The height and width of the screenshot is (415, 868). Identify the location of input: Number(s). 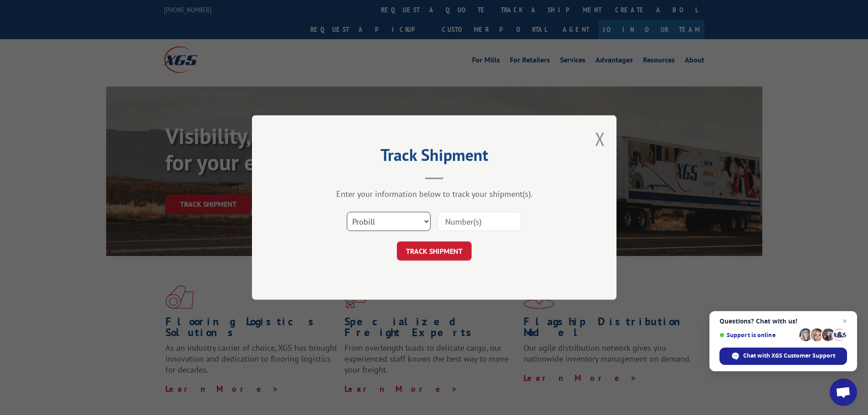
(479, 221).